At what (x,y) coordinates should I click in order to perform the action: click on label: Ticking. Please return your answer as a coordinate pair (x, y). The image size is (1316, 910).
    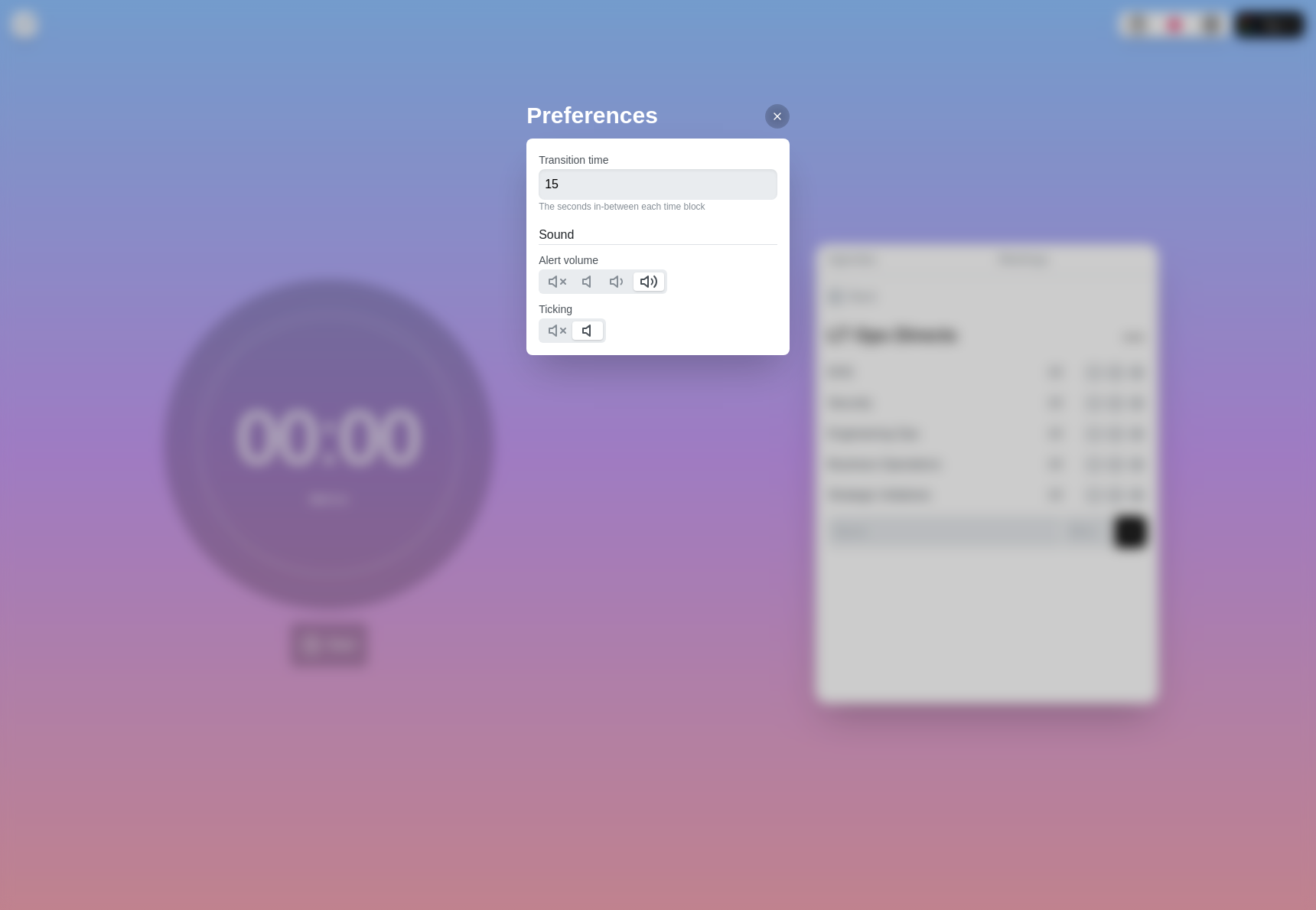
    Looking at the image, I should click on (556, 309).